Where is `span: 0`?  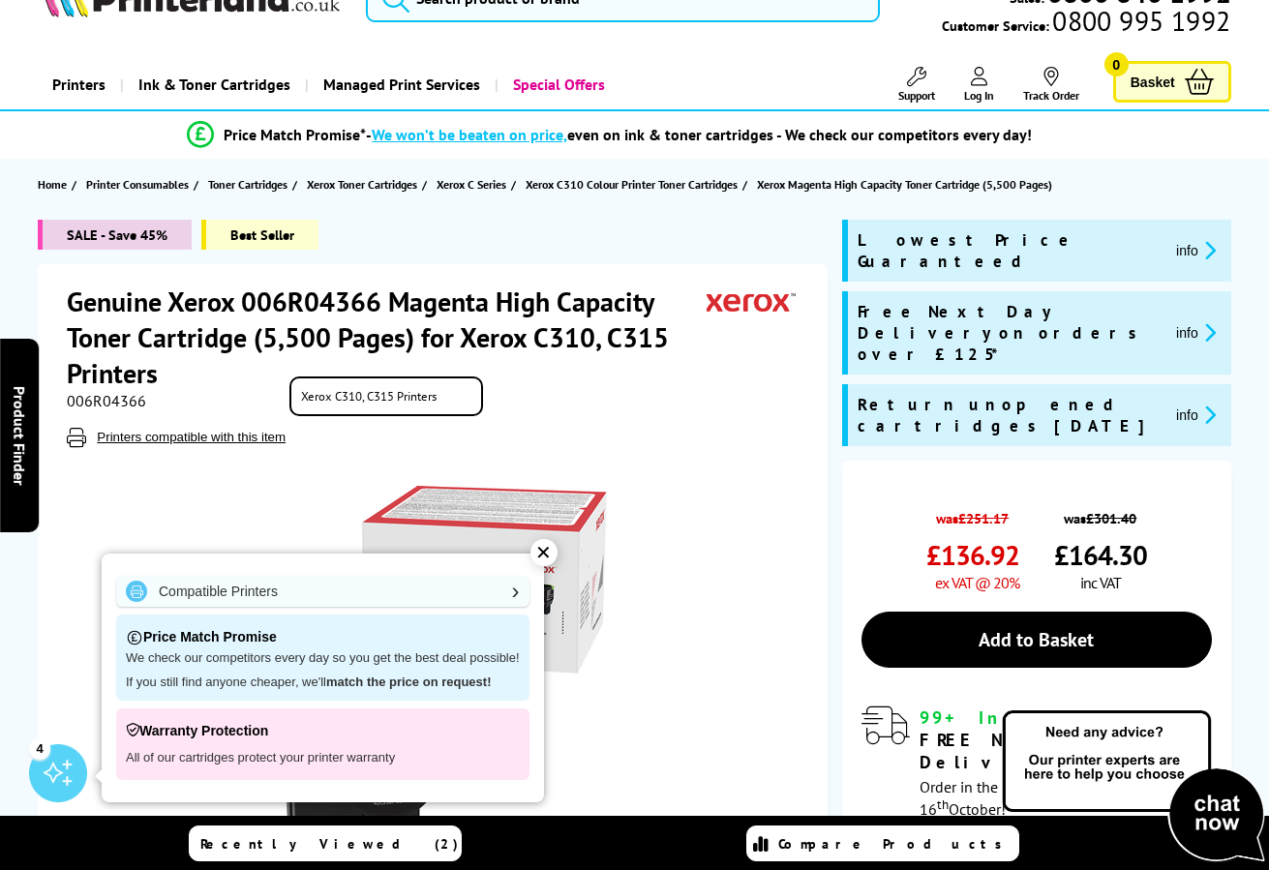 span: 0 is located at coordinates (1116, 64).